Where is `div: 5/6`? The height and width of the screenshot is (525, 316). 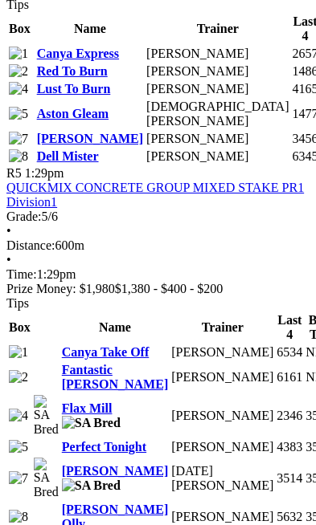
div: 5/6 is located at coordinates (157, 217).